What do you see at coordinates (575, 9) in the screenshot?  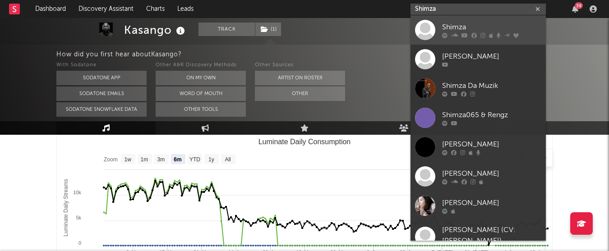 I see `button: 39` at bounding box center [575, 9].